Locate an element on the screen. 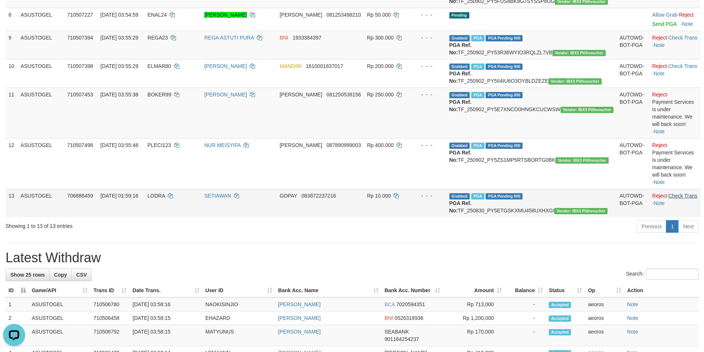  span: Copy 901164254237 to clipboard is located at coordinates (402, 339).